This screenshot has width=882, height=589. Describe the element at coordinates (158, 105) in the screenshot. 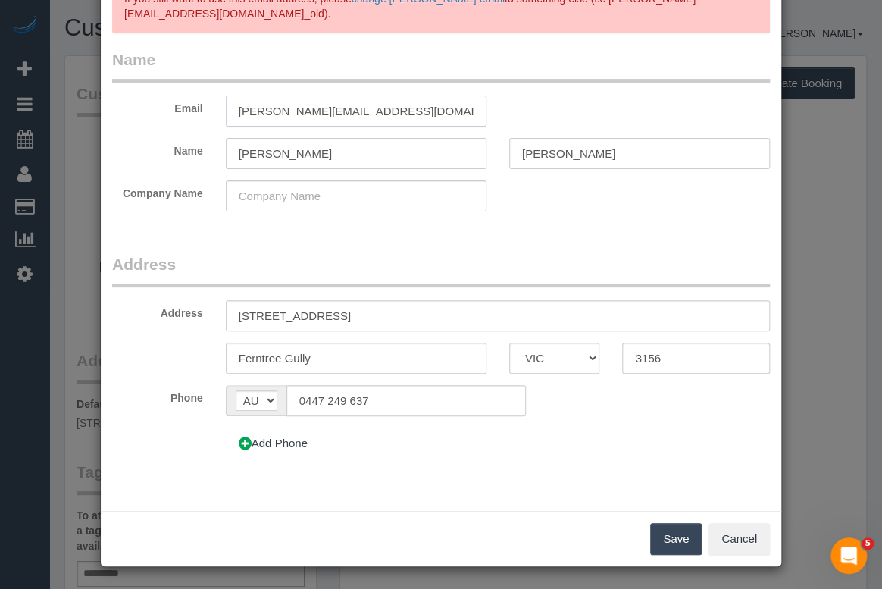

I see `label: Email` at that location.